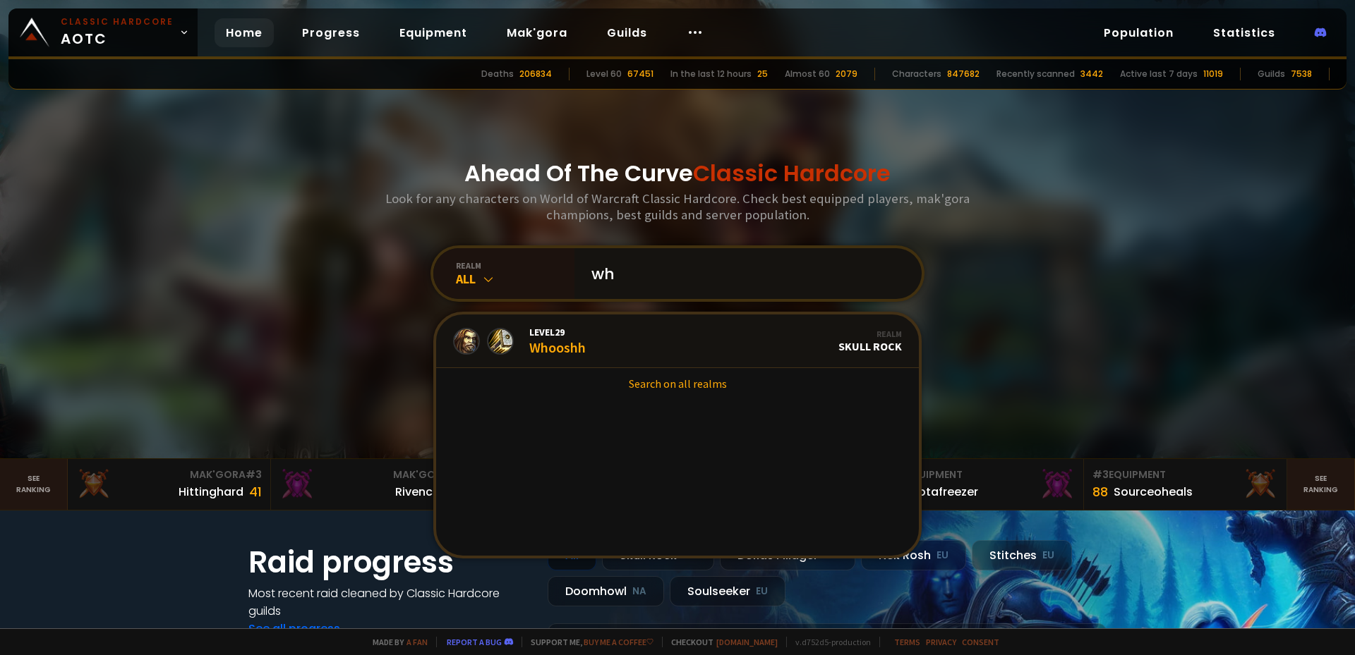  What do you see at coordinates (744, 274) in the screenshot?
I see `input: Search a character...` at bounding box center [744, 274].